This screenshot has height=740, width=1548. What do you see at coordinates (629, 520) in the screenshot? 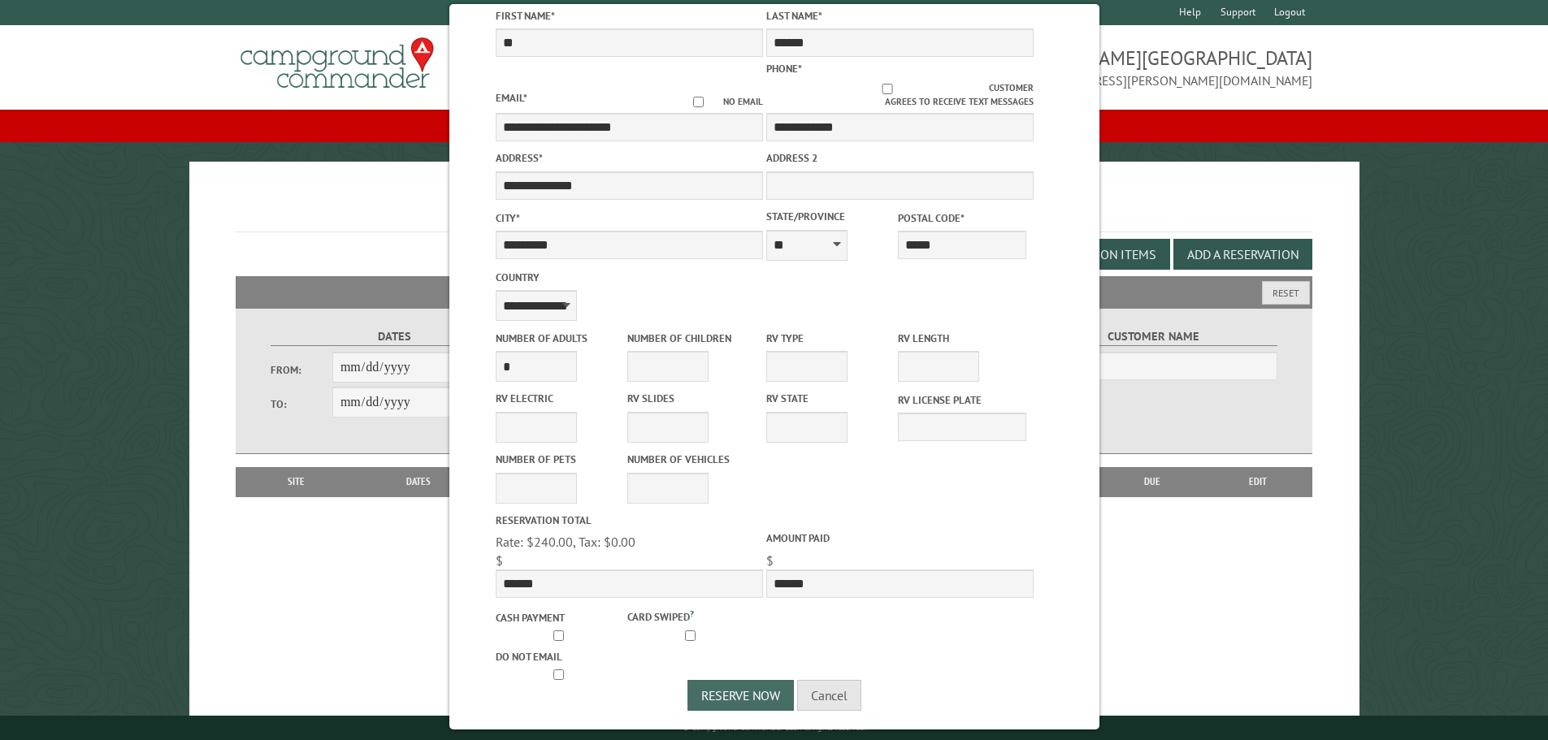
I see `label: Reservation Total` at bounding box center [629, 520].